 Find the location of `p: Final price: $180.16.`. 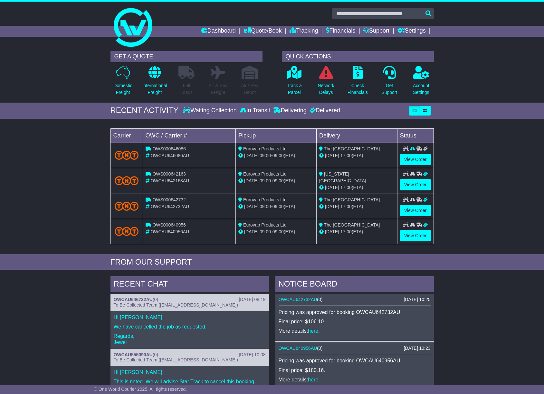

p: Final price: $180.16. is located at coordinates (355, 370).